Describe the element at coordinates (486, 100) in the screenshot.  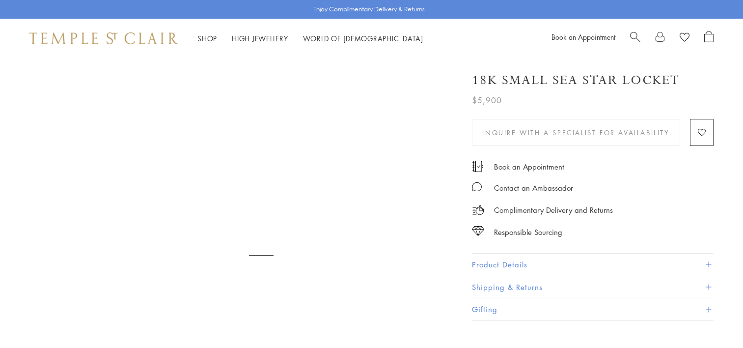
I see `span: $5,900` at that location.